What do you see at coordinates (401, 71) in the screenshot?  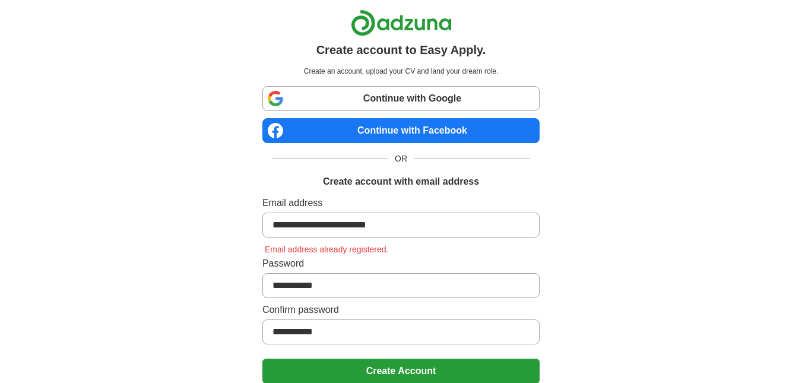 I see `p: Create an account, upload your CV and land your dream role.` at bounding box center [401, 71].